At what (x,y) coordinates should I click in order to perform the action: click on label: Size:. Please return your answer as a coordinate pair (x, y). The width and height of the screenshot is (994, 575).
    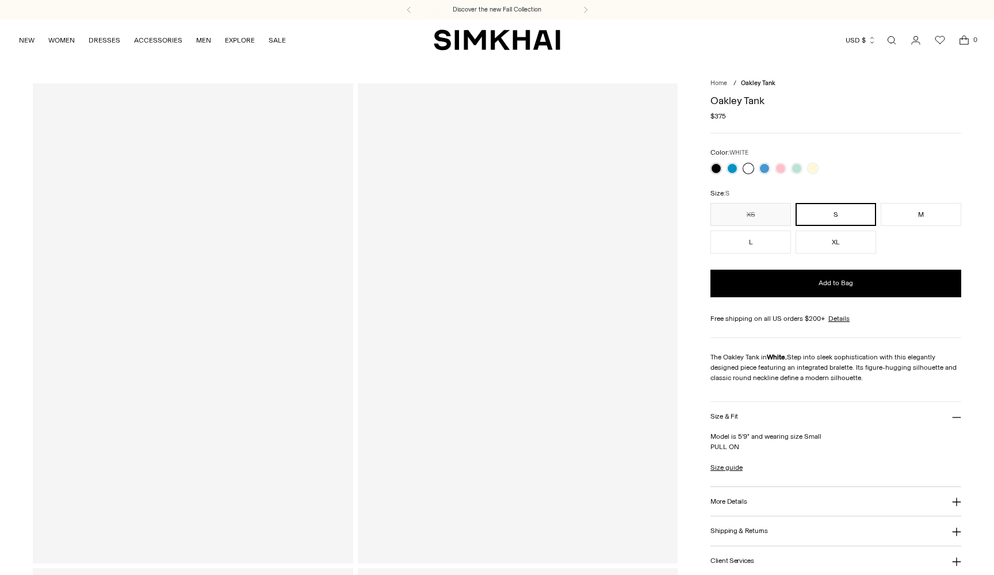
    Looking at the image, I should click on (719, 193).